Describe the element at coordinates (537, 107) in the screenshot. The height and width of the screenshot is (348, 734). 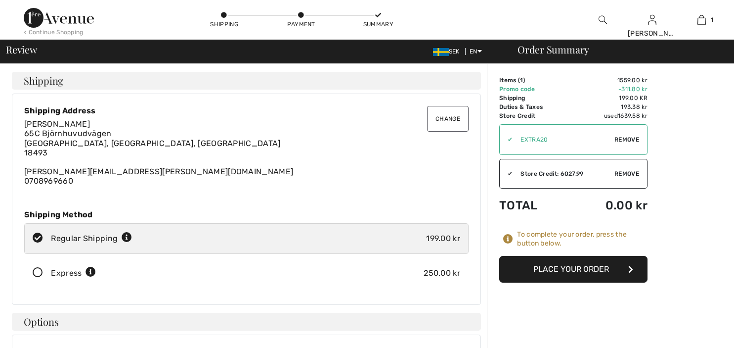
I see `td: Duties & Taxes` at that location.